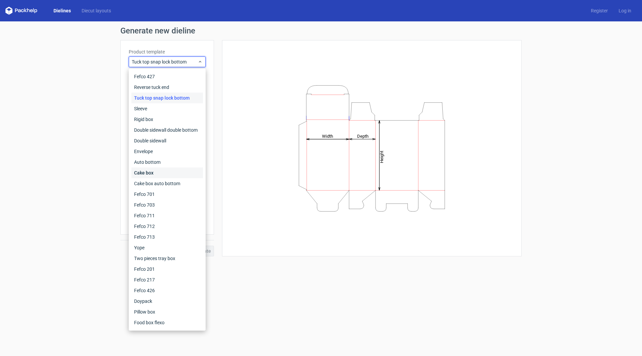 Image resolution: width=642 pixels, height=356 pixels. What do you see at coordinates (363, 136) in the screenshot?
I see `tspan: Depth` at bounding box center [363, 136].